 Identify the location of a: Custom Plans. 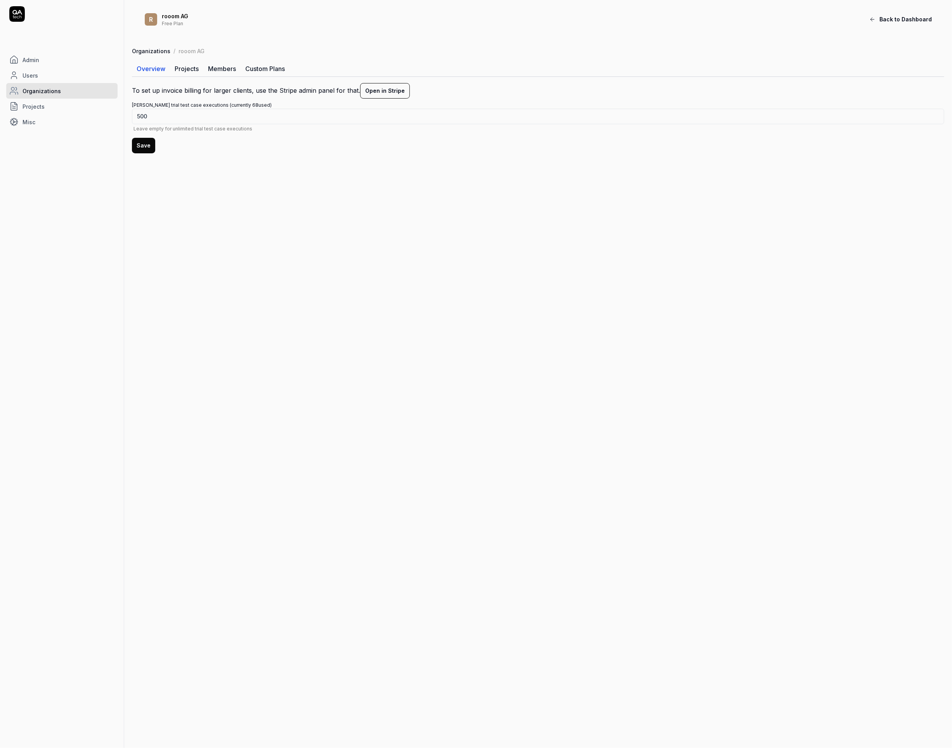
(265, 69).